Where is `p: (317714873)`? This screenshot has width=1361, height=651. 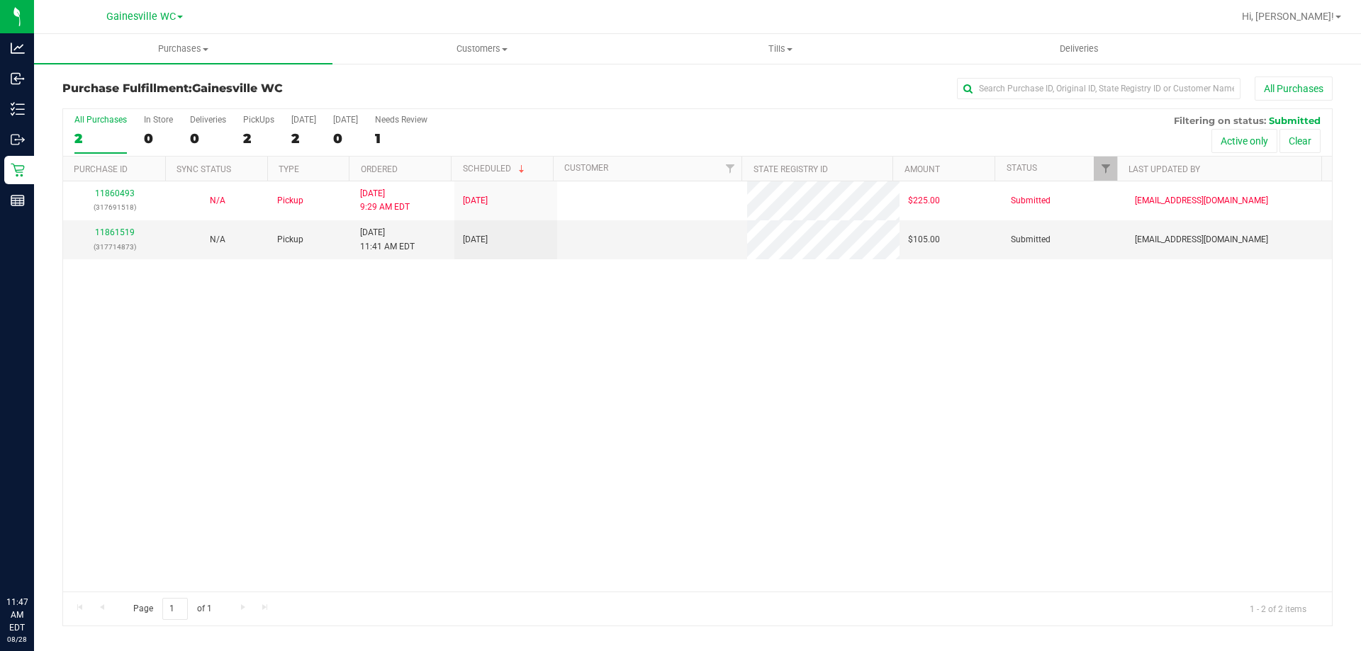
p: (317714873) is located at coordinates (114, 247).